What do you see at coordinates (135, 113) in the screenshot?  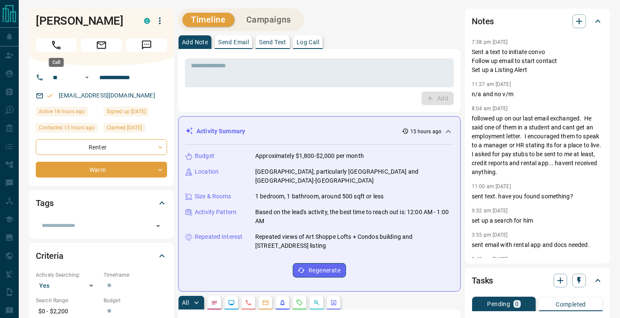 I see `div: Wed Oct 02 2024` at bounding box center [135, 113].